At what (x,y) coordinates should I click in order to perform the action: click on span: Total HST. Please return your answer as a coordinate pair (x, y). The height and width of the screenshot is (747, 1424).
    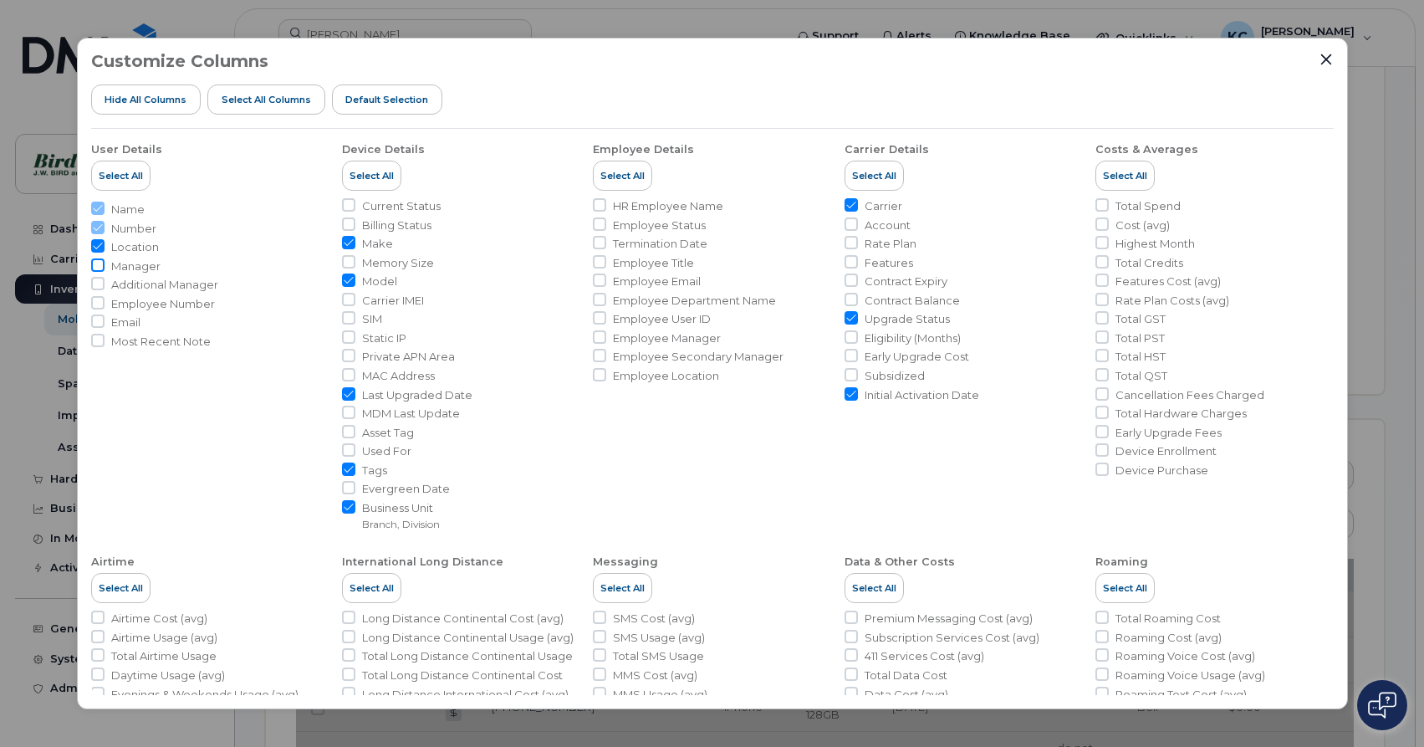
    Looking at the image, I should click on (1141, 356).